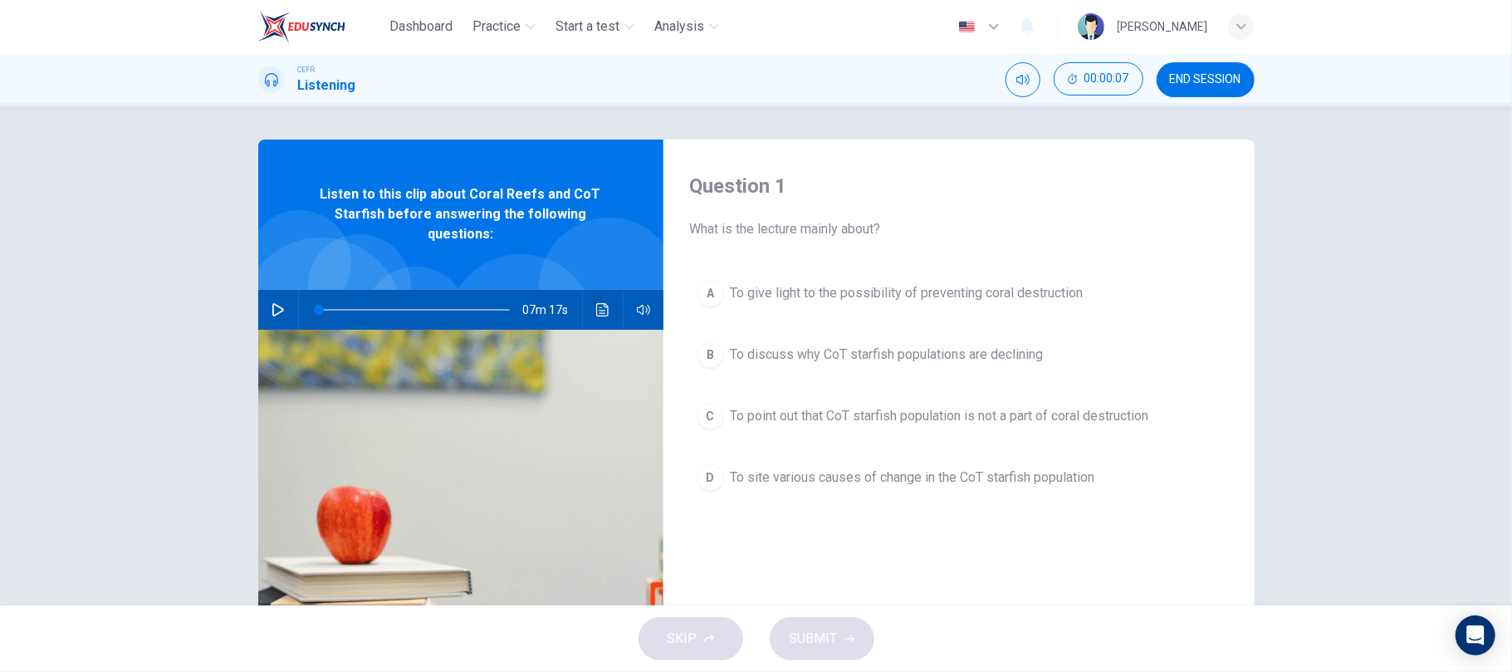 The height and width of the screenshot is (672, 1512). What do you see at coordinates (504, 27) in the screenshot?
I see `button: Practice` at bounding box center [504, 27].